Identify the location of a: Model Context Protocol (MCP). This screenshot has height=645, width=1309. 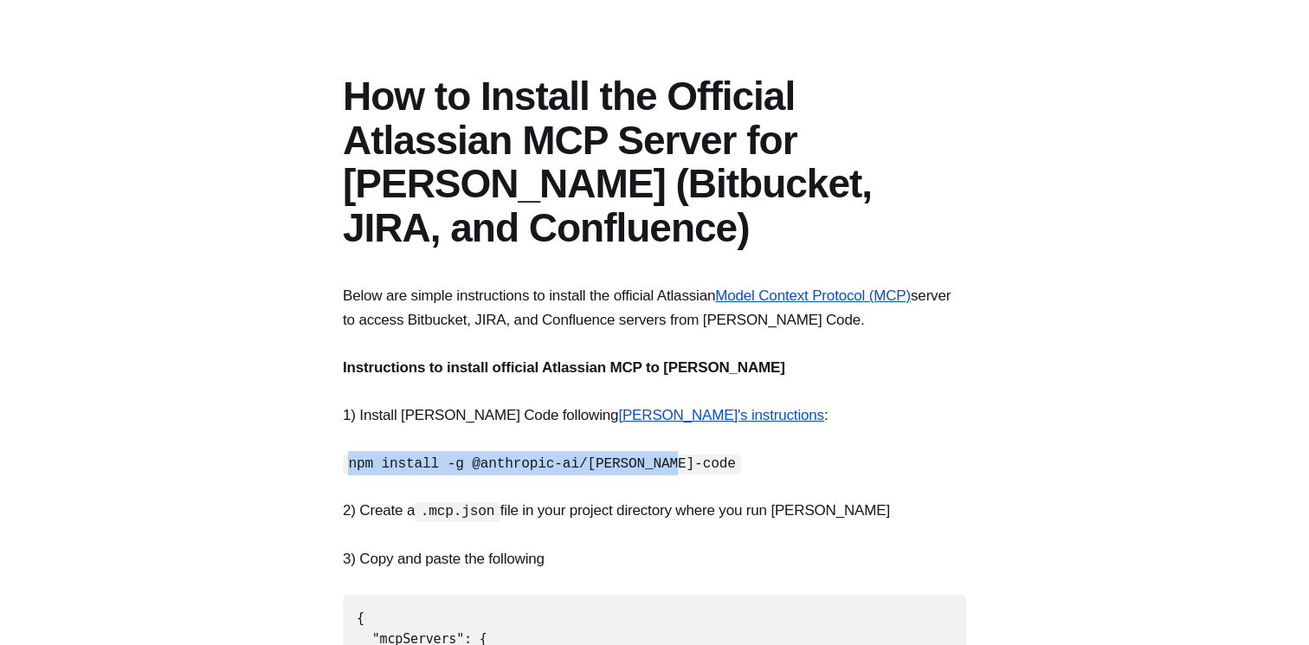
(813, 295).